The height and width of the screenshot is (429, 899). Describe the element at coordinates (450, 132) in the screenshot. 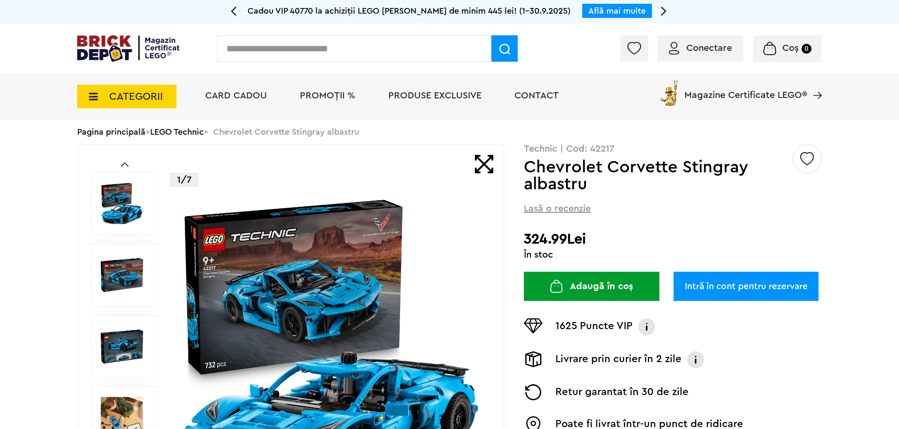

I see `div: > > Chevrolet Corvette Stingray albastru` at that location.